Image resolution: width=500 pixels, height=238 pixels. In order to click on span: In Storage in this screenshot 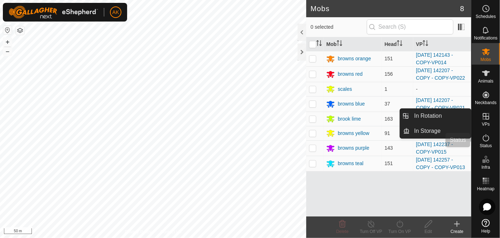, I will do `click(428, 131)`.